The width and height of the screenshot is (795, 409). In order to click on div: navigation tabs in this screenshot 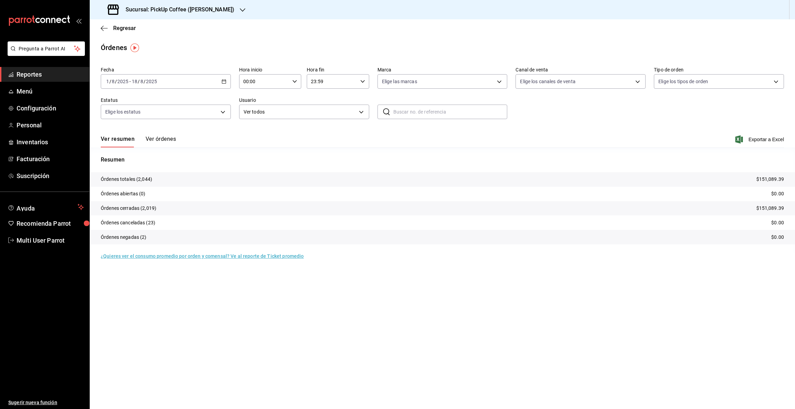, I will do `click(138, 141)`.